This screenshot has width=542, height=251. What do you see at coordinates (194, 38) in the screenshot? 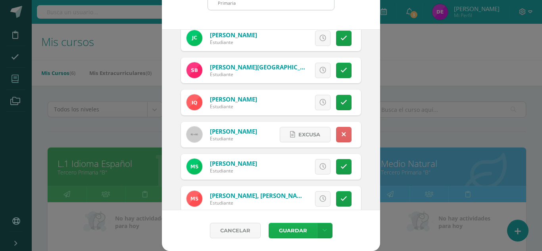
I see `img: c427f6f6d24415313dc464af38fbbfa4.png` at bounding box center [194, 38].